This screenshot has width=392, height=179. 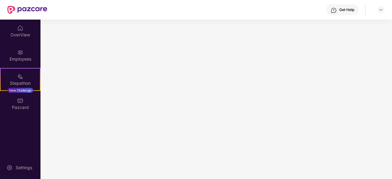 What do you see at coordinates (27, 10) in the screenshot?
I see `img: New Pazcare Logo` at bounding box center [27, 10].